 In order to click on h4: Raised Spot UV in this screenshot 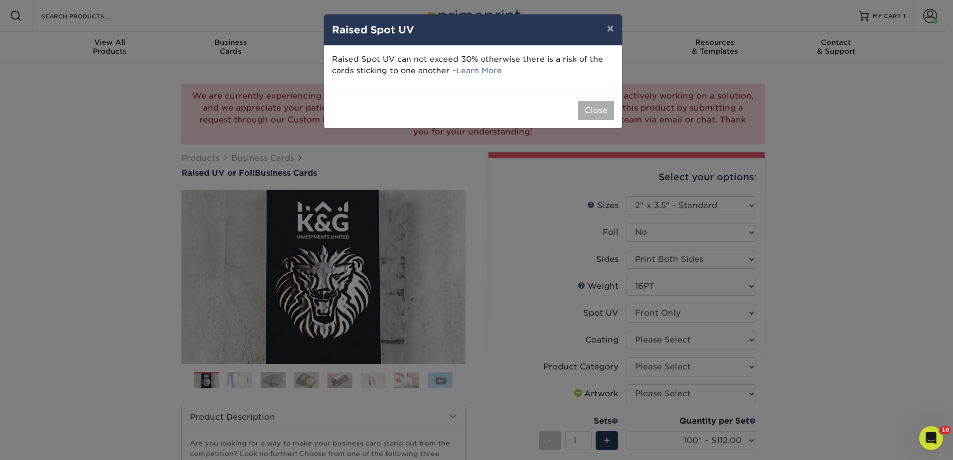, I will do `click(473, 30)`.